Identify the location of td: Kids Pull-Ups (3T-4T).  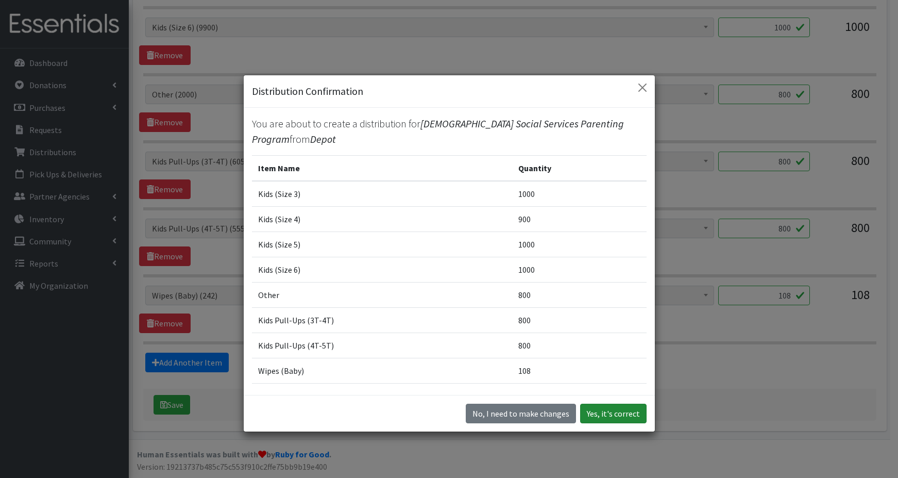
(382, 320).